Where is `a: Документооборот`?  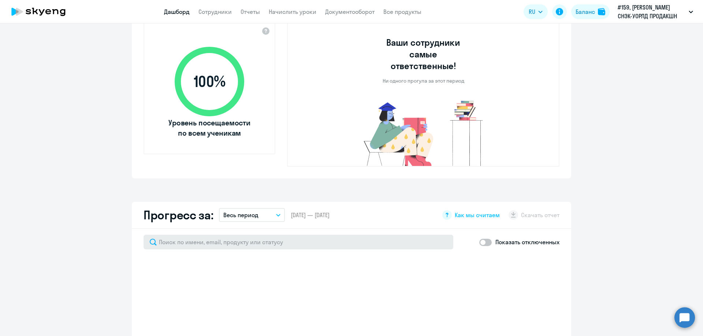
a: Документооборот is located at coordinates (350, 12).